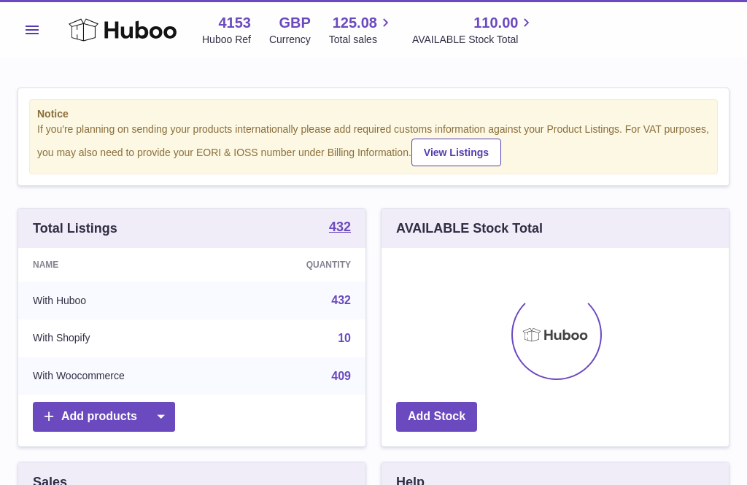  What do you see at coordinates (126, 377) in the screenshot?
I see `td: With Woocommerce` at bounding box center [126, 377].